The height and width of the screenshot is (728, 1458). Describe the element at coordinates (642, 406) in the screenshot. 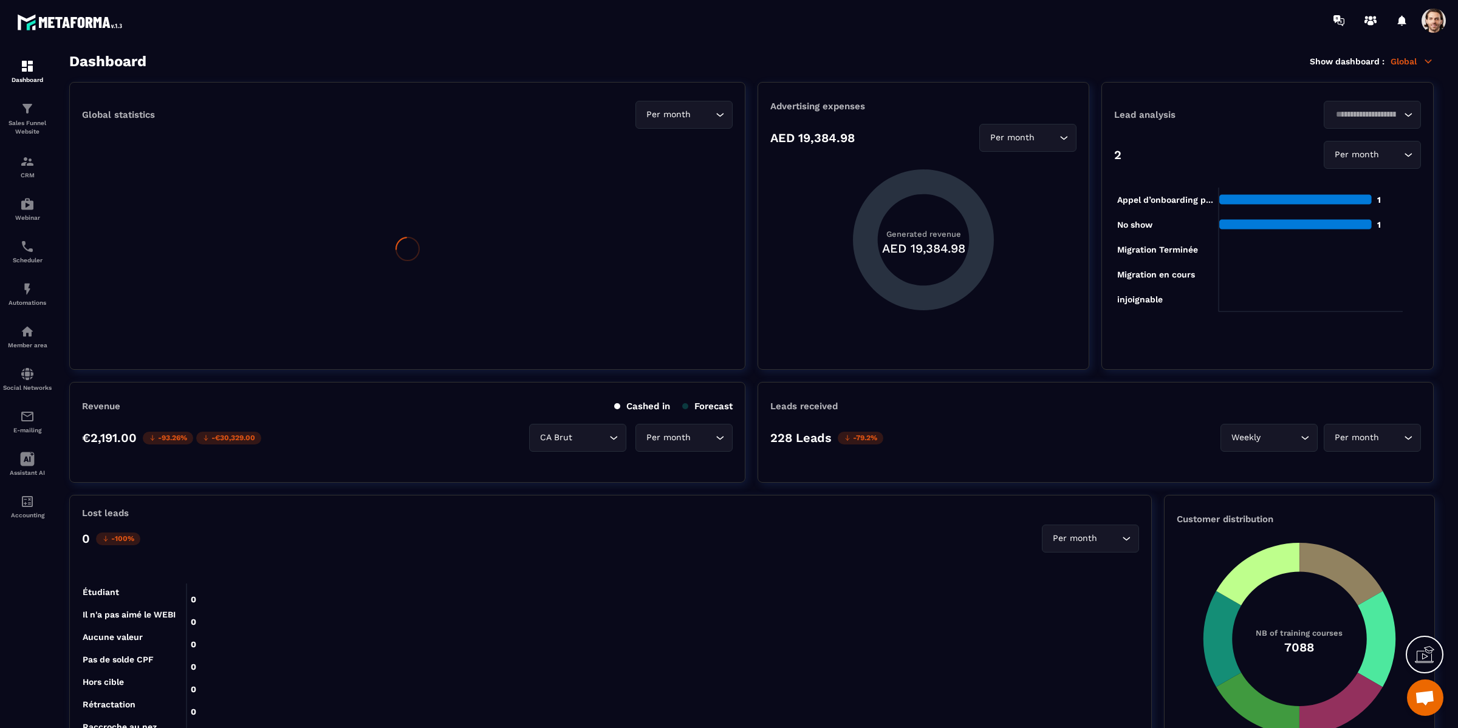

I see `p: Cashed in` at that location.